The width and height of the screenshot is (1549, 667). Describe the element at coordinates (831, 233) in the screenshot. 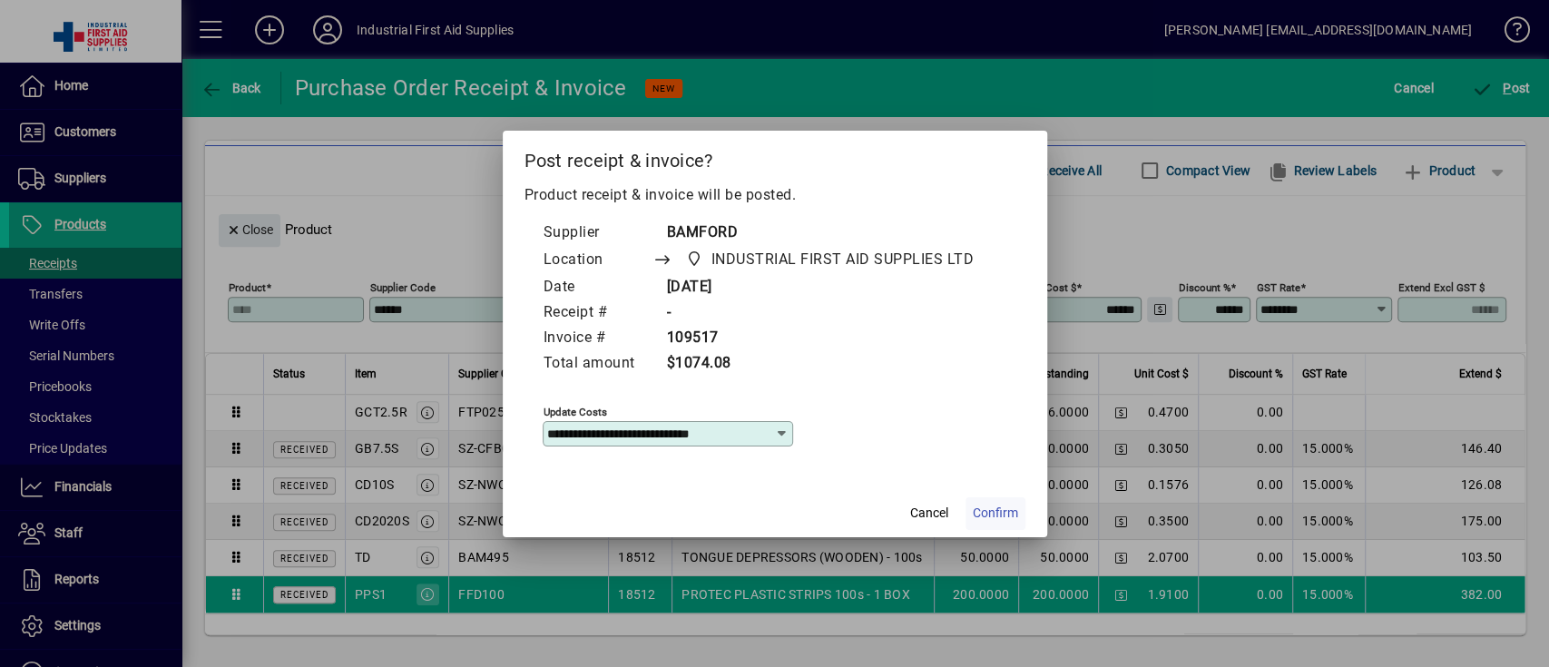

I see `td: BAMFORD` at that location.